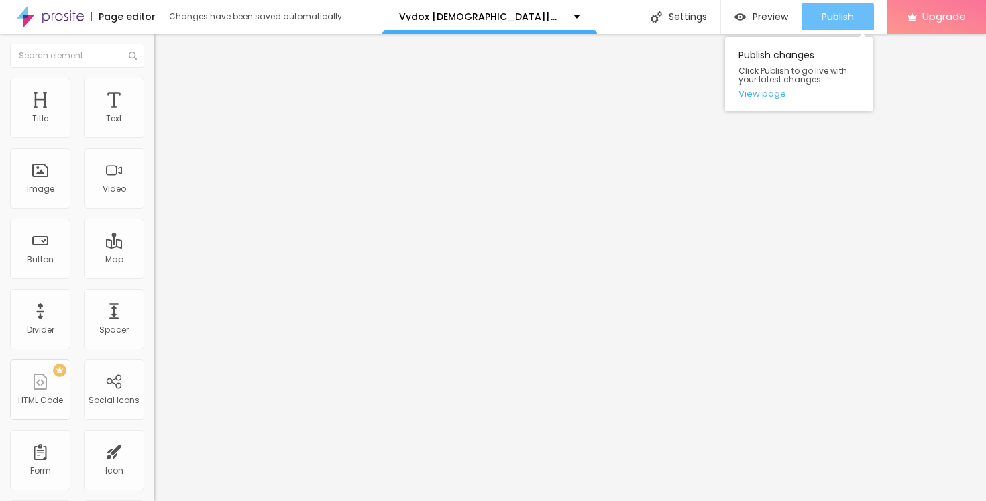 The image size is (986, 501). I want to click on div: Social Icons, so click(114, 400).